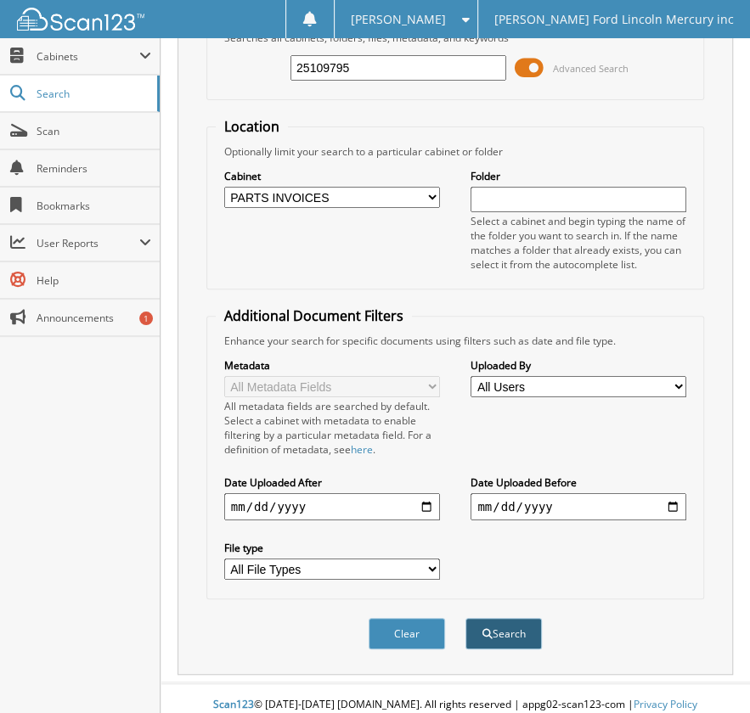 Image resolution: width=750 pixels, height=713 pixels. Describe the element at coordinates (251, 127) in the screenshot. I see `legend: Location` at that location.